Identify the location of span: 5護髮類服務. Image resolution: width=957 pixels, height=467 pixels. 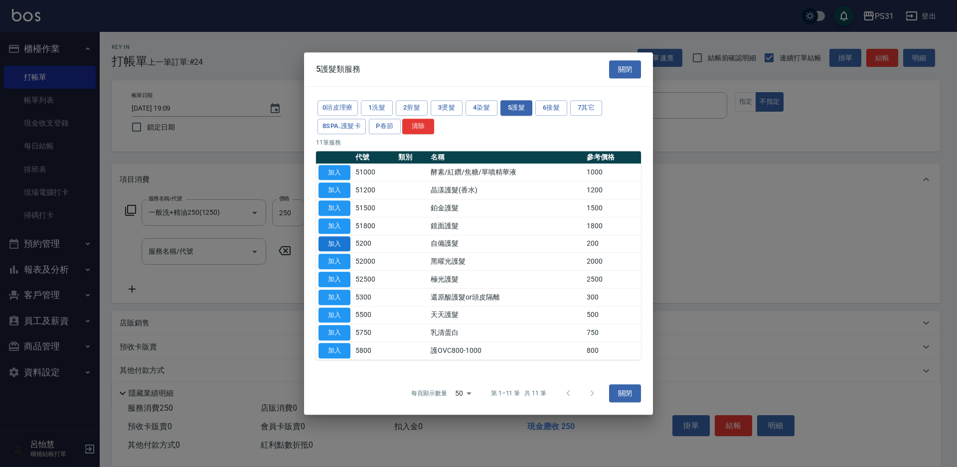
(338, 69).